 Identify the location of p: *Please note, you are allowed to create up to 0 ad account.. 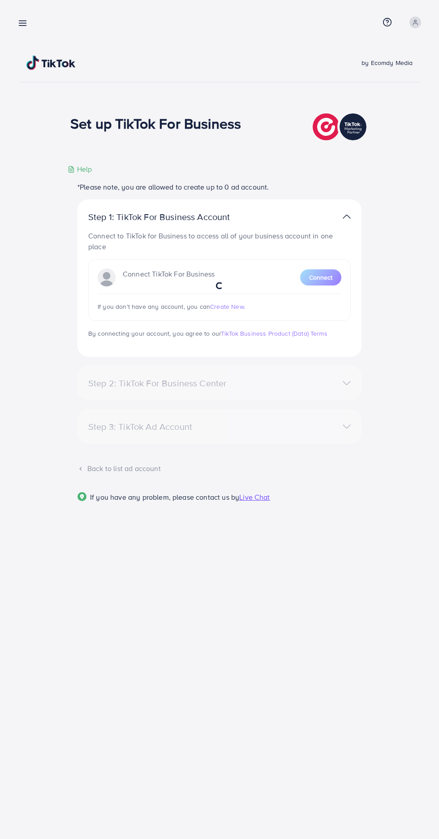
(220, 187).